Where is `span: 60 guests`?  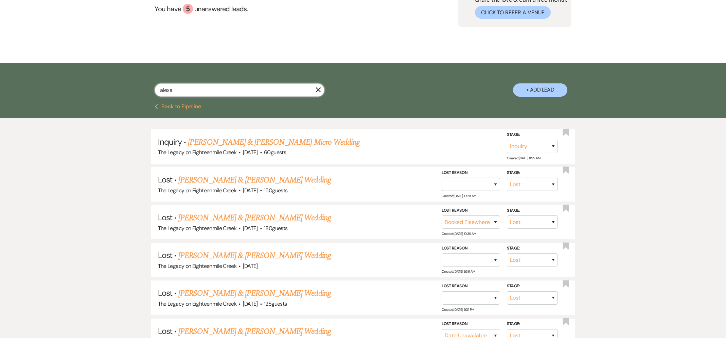
span: 60 guests is located at coordinates (275, 152).